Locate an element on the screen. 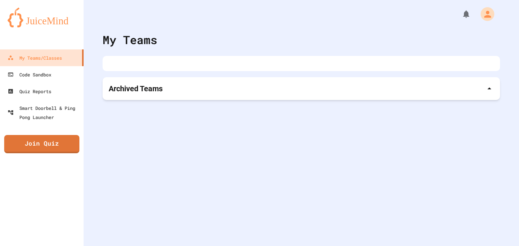 The width and height of the screenshot is (519, 246). div: My Teams is located at coordinates (130, 40).